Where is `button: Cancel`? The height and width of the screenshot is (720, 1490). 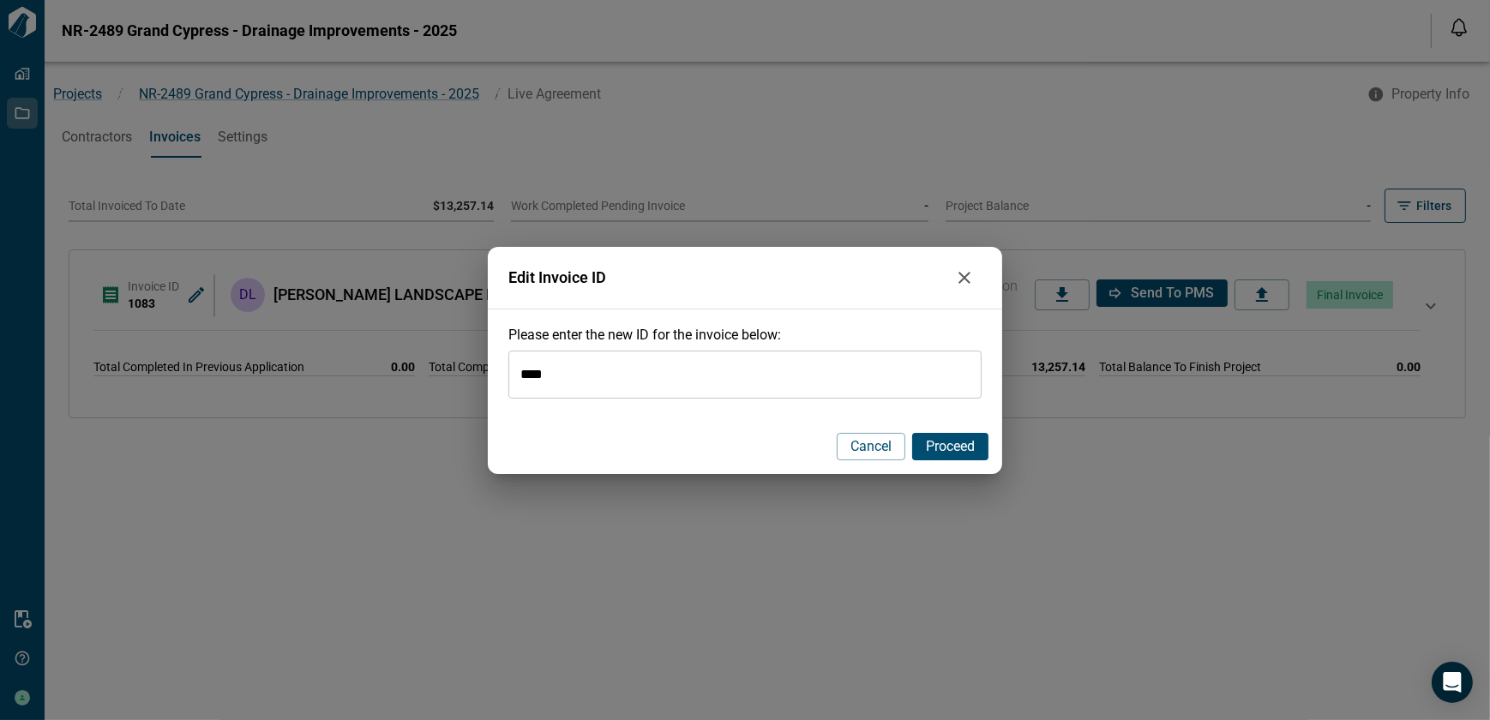 button: Cancel is located at coordinates (871, 447).